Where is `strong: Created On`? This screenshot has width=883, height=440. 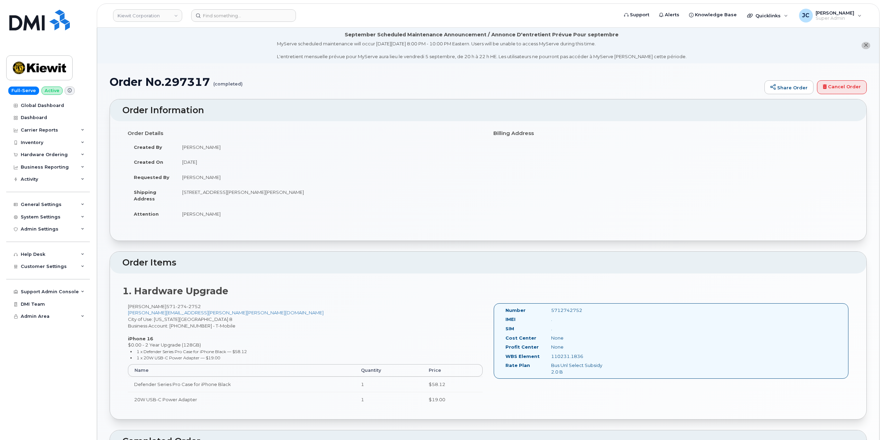 strong: Created On is located at coordinates (148, 162).